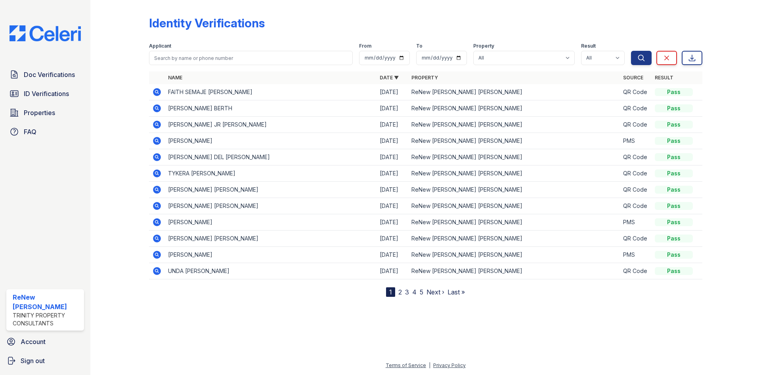  Describe the element at coordinates (45, 360) in the screenshot. I see `button: Sign out` at that location.